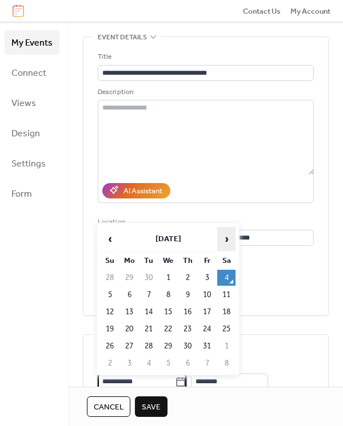 This screenshot has width=343, height=426. I want to click on button: AI Assistant, so click(136, 191).